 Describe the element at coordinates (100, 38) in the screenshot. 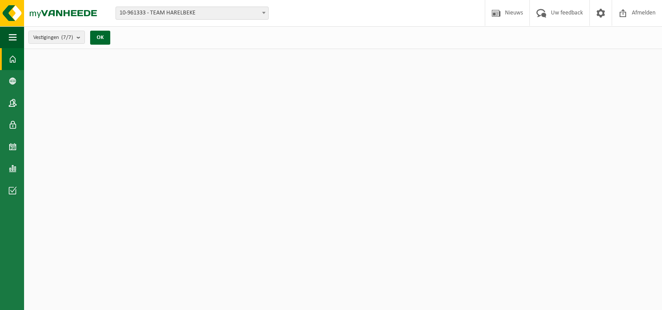

I see `button: OK` at that location.